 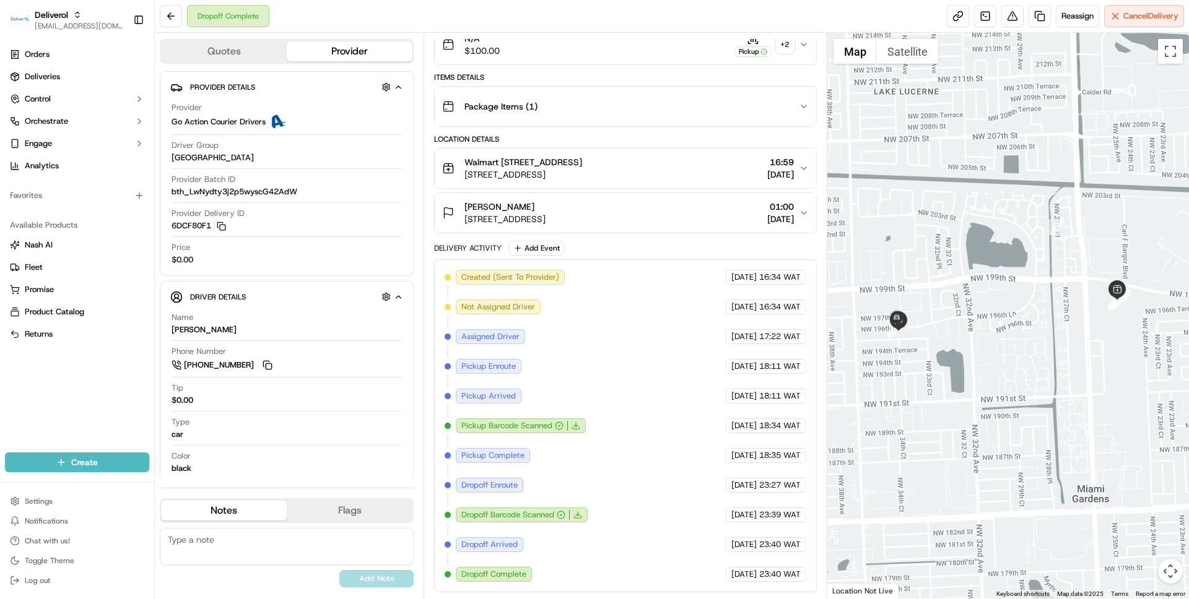 I want to click on button: Chat with us!, so click(x=77, y=541).